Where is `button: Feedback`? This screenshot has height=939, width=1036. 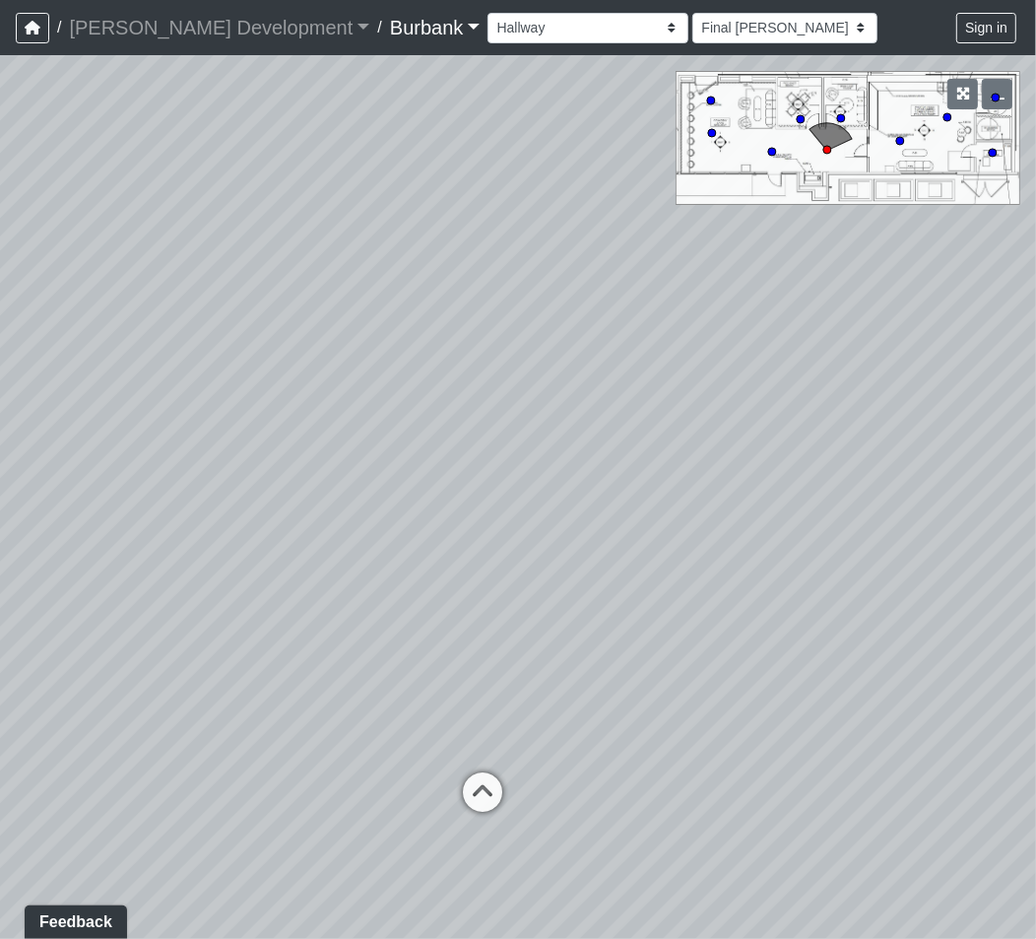 button: Feedback is located at coordinates (61, 23).